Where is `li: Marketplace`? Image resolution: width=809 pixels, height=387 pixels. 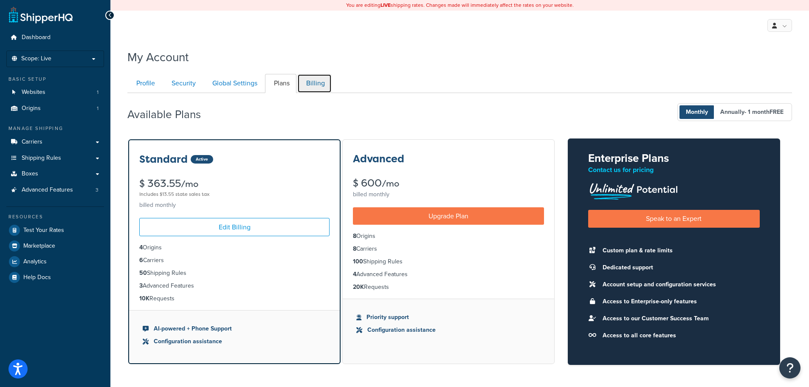
li: Marketplace is located at coordinates (55, 246).